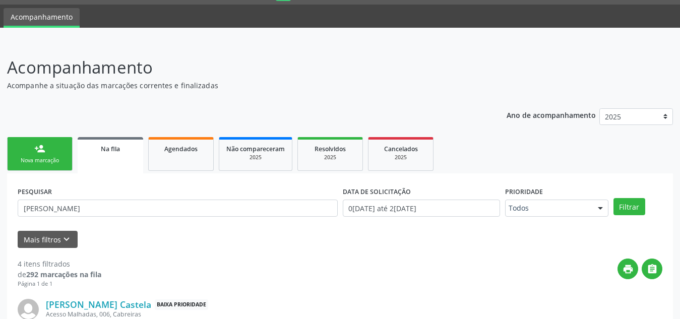 This screenshot has width=680, height=319. Describe the element at coordinates (110, 149) in the screenshot. I see `span: Na fila` at that location.